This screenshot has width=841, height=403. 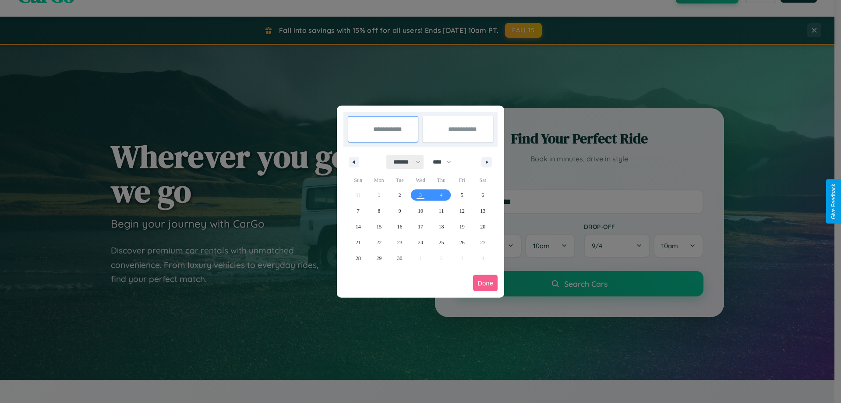 I want to click on button: 24, so click(x=420, y=242).